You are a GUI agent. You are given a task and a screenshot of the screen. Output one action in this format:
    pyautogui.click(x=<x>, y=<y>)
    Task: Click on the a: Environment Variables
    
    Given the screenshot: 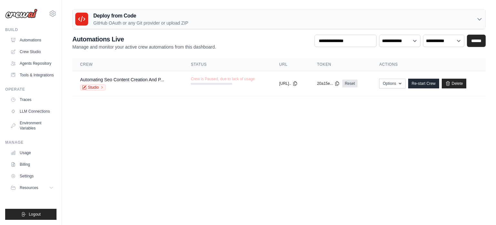 What is the action you would take?
    pyautogui.click(x=32, y=125)
    